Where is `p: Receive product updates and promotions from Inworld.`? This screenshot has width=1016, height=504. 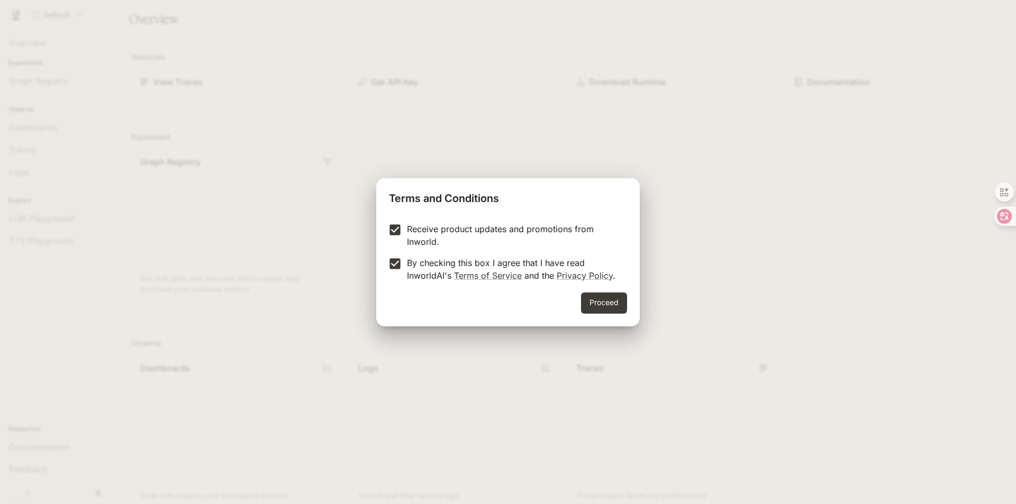
p: Receive product updates and promotions from Inworld. is located at coordinates (513, 235).